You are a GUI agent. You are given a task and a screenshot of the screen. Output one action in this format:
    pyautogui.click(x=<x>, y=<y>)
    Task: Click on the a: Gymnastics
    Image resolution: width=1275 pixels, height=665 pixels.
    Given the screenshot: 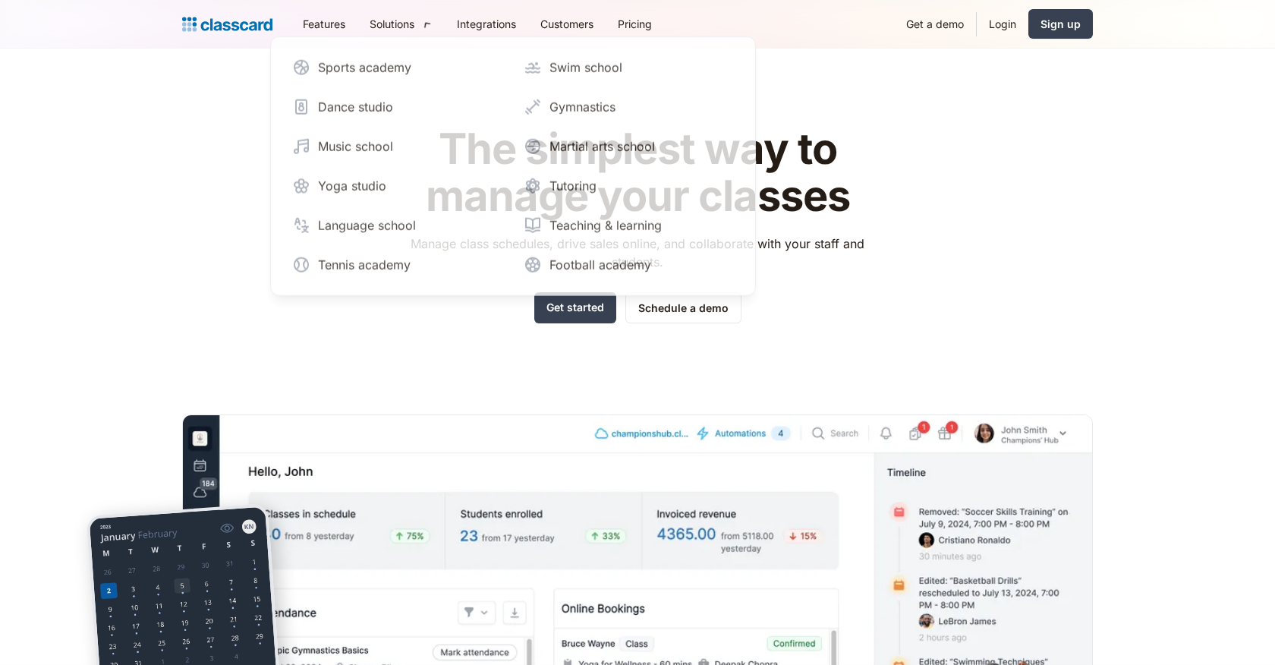 What is the action you would take?
    pyautogui.click(x=628, y=107)
    